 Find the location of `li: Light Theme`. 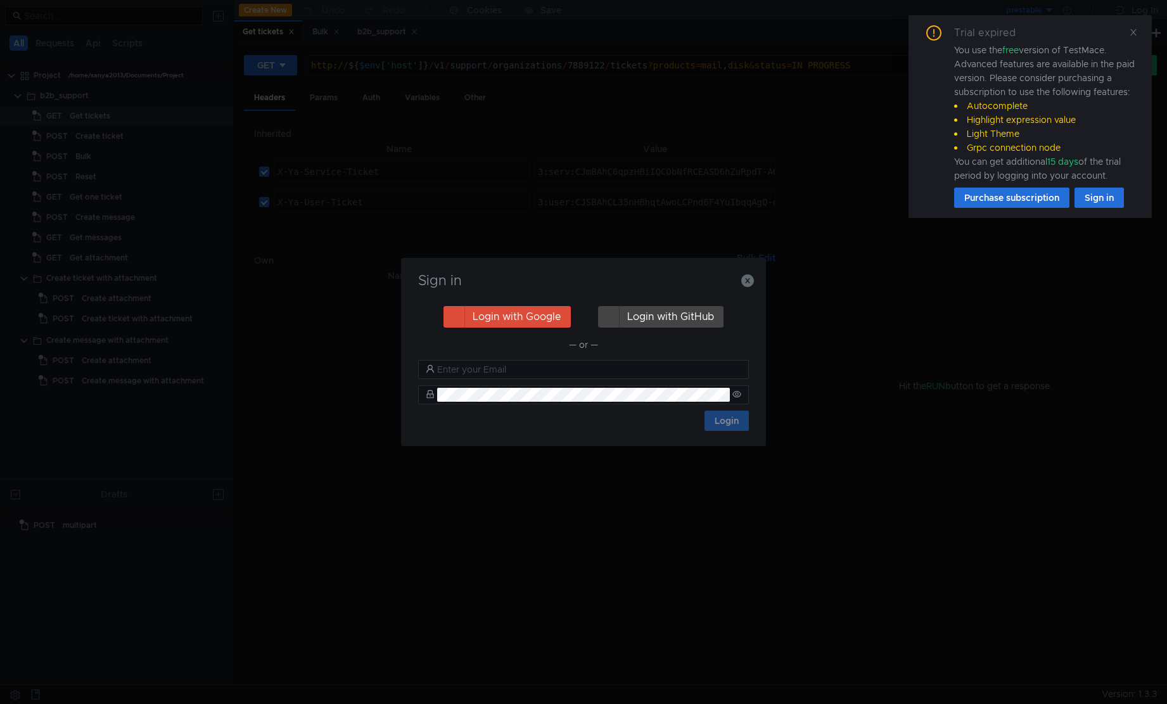

li: Light Theme is located at coordinates (1046, 134).